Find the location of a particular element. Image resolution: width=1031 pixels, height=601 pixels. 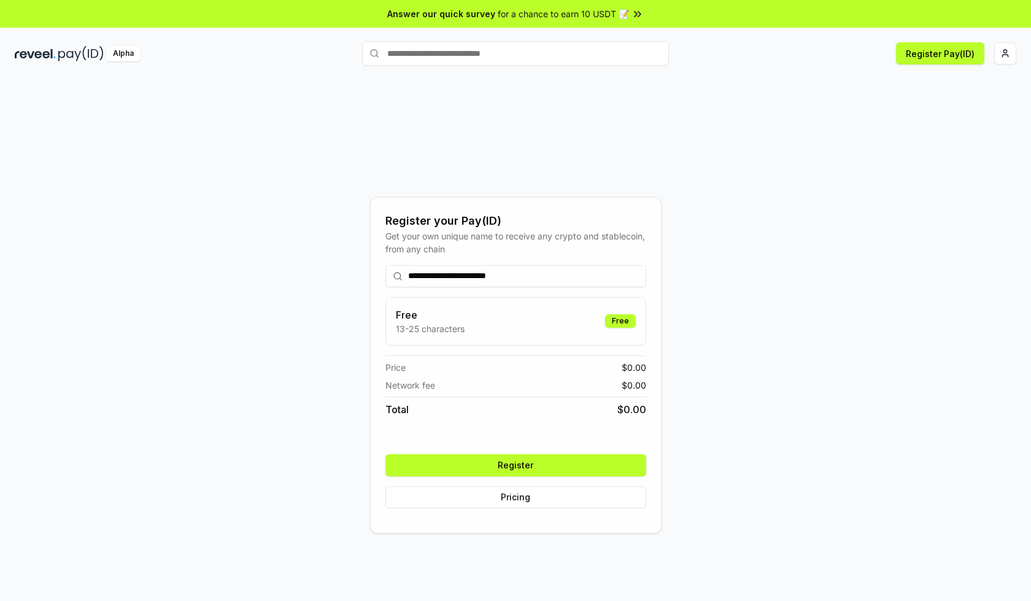

p: 13-25 characters is located at coordinates (430, 328).